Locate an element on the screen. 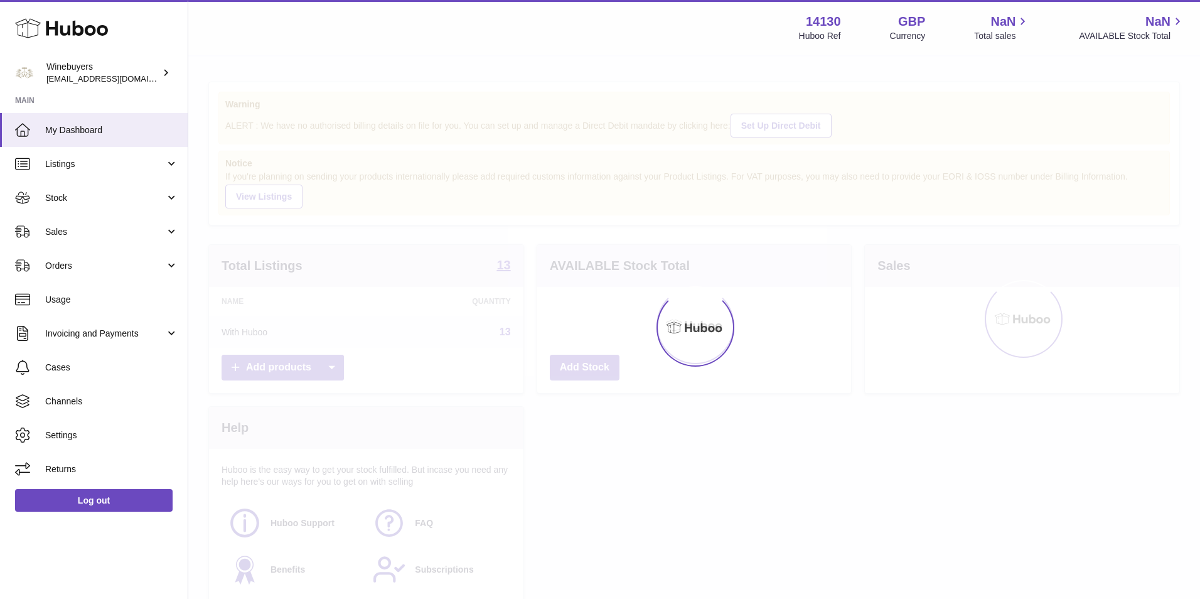  div: Winebuyers is located at coordinates (103, 73).